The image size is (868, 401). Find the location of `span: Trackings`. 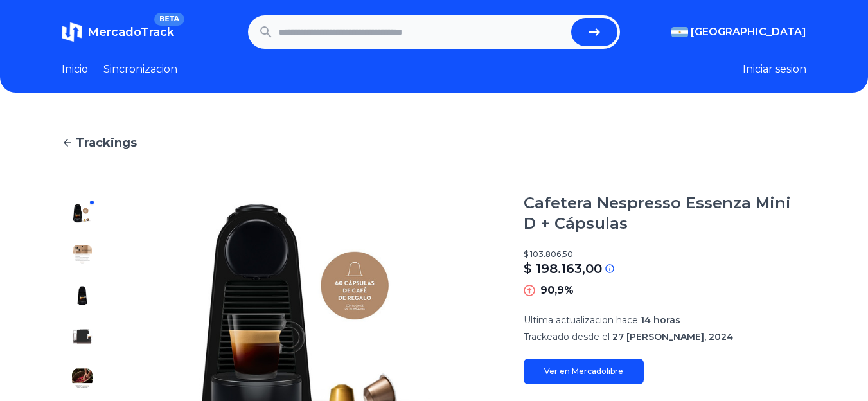

span: Trackings is located at coordinates (106, 143).